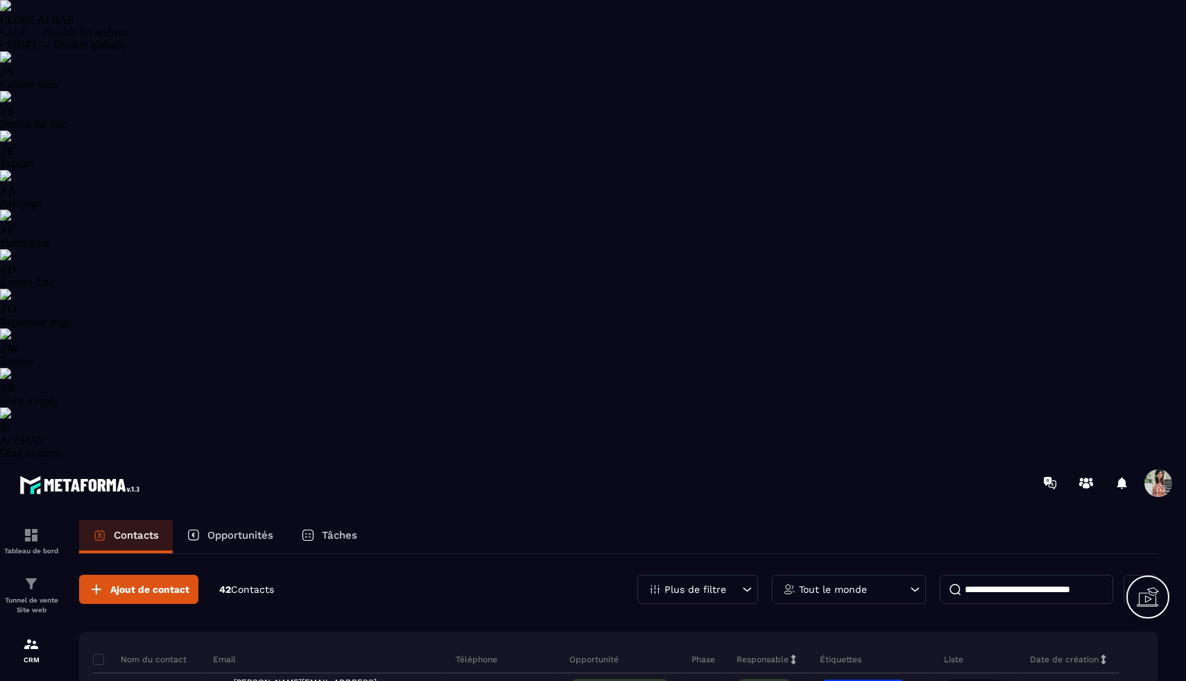 Image resolution: width=1186 pixels, height=681 pixels. What do you see at coordinates (31, 595) in the screenshot?
I see `a: formationformationTunnel de vente Site web` at bounding box center [31, 595].